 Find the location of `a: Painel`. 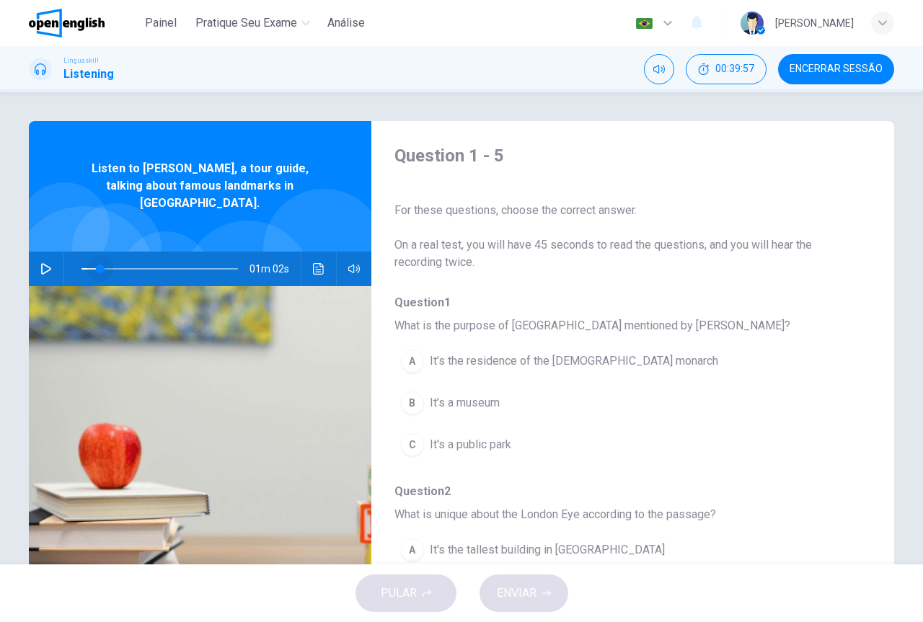

a: Painel is located at coordinates (161, 23).